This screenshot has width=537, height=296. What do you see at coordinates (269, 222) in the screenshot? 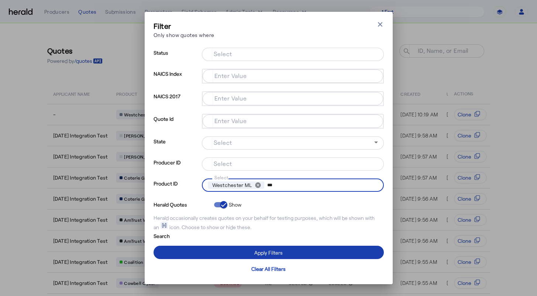
I see `div: Herald occasionally creates quotes on your behalf for testing purposes, which will be shown with ...` at bounding box center [269, 222].